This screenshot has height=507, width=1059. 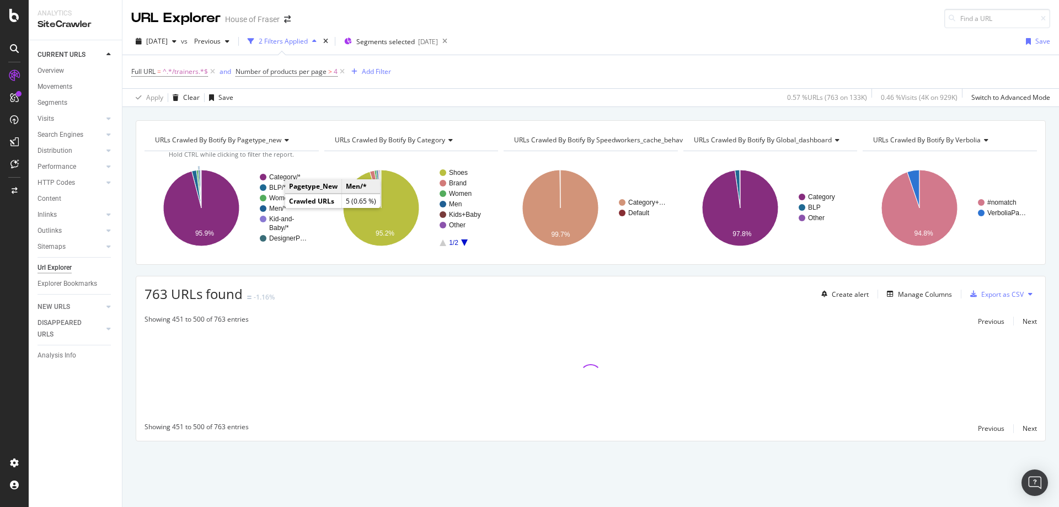 What do you see at coordinates (76, 103) in the screenshot?
I see `a: Segments` at bounding box center [76, 103].